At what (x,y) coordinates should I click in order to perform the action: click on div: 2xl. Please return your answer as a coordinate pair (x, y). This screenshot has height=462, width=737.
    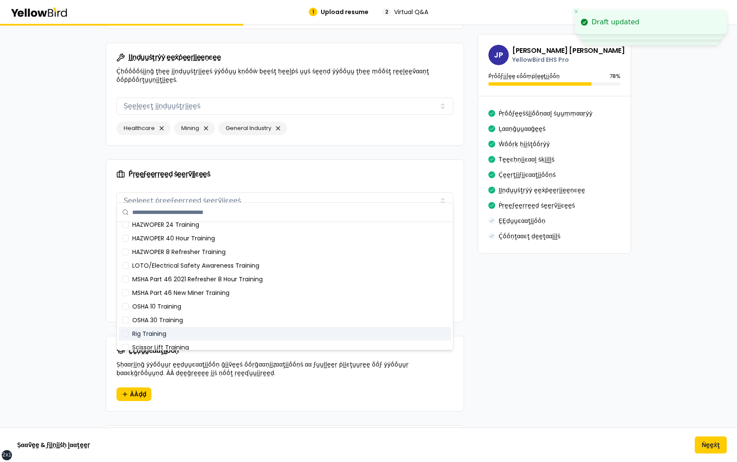
    Looking at the image, I should click on (7, 455).